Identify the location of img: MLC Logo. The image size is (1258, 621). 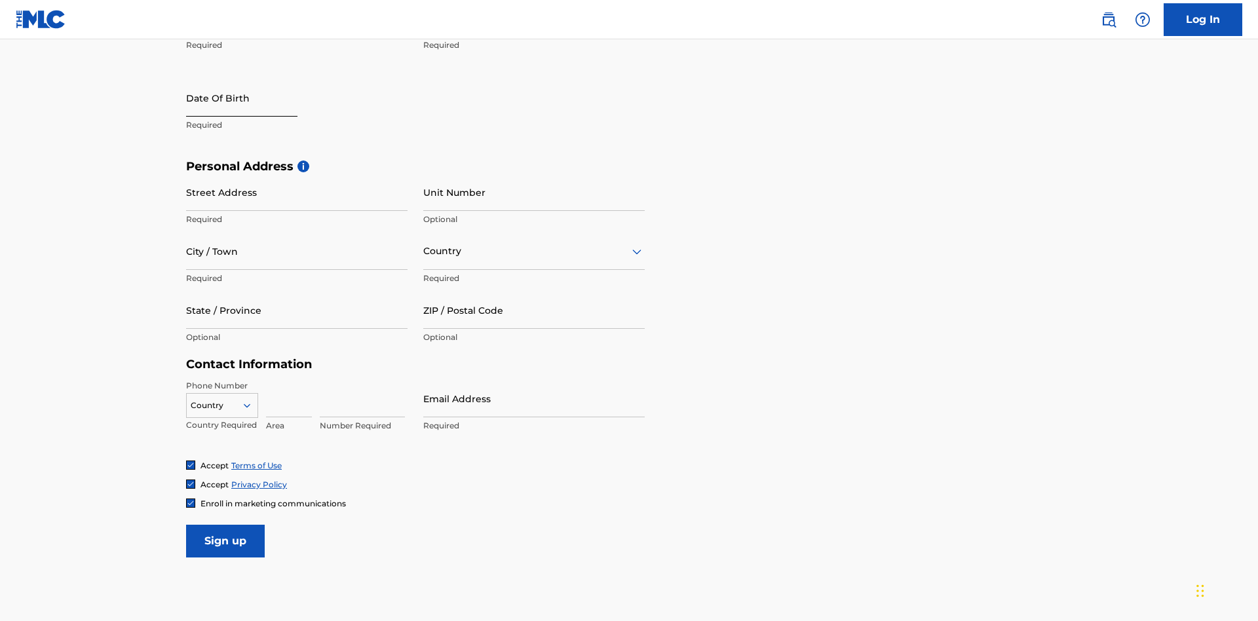
(41, 19).